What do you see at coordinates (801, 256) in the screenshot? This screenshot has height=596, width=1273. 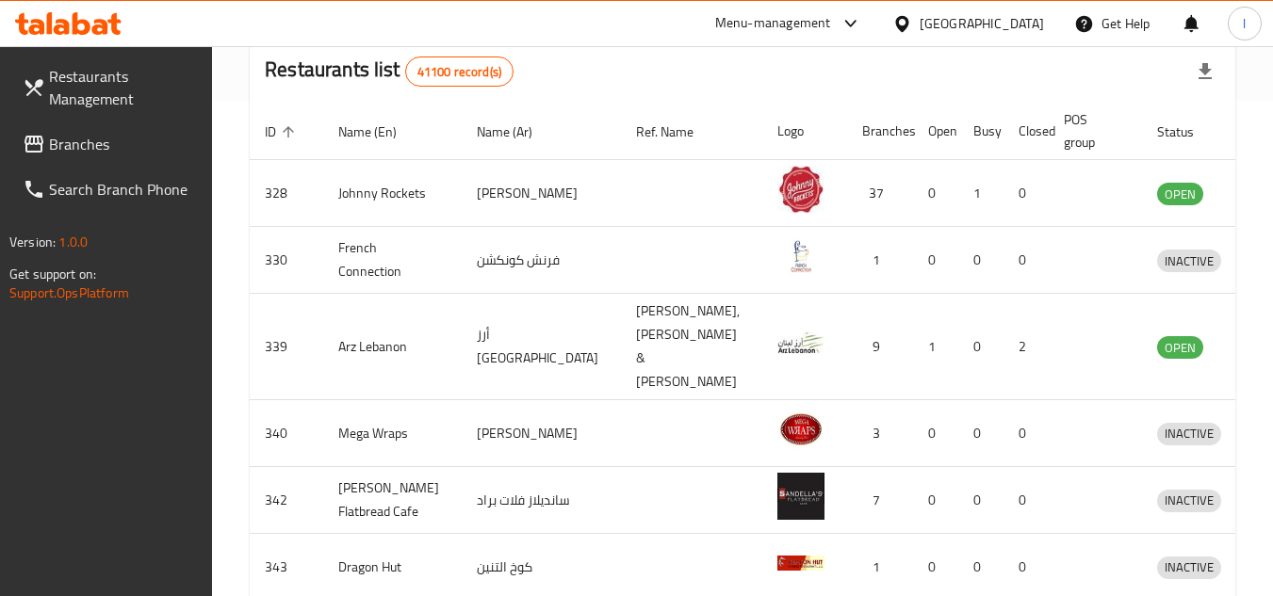 I see `img: French Connection` at bounding box center [801, 256].